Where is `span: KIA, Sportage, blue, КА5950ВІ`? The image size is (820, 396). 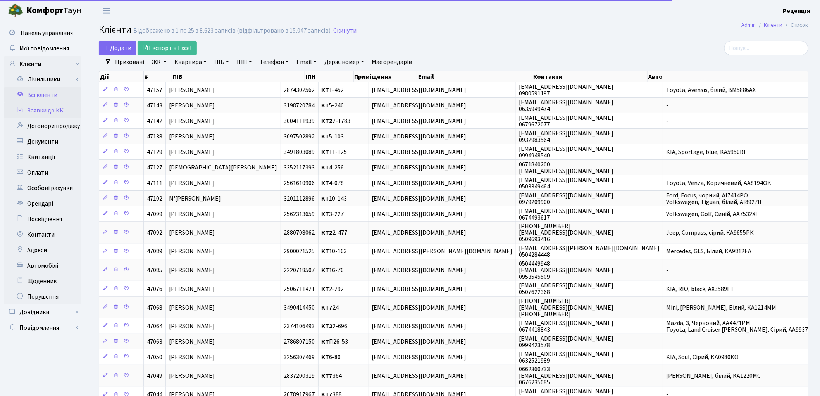 span: KIA, Sportage, blue, КА5950ВІ is located at coordinates (706, 152).